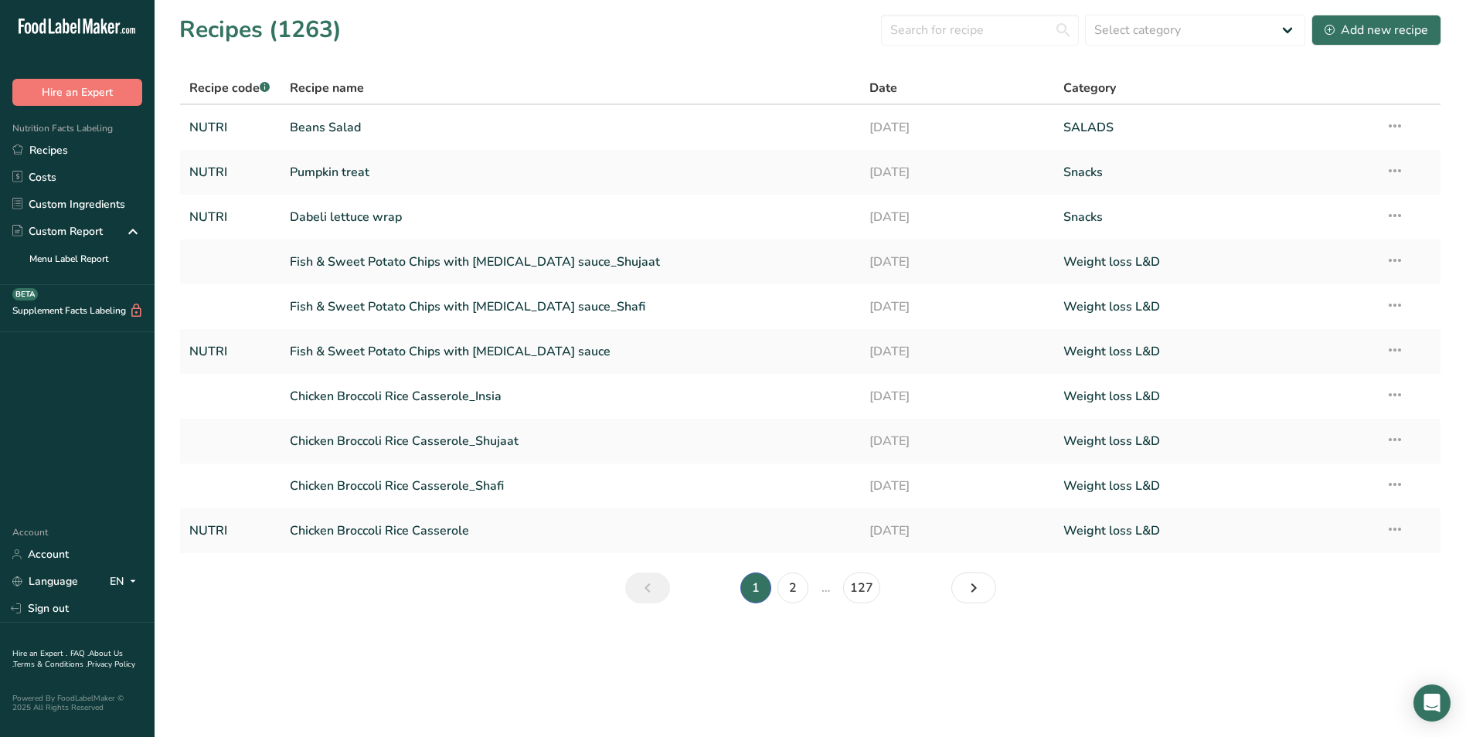  Describe the element at coordinates (230, 88) in the screenshot. I see `span: Recipe code` at that location.